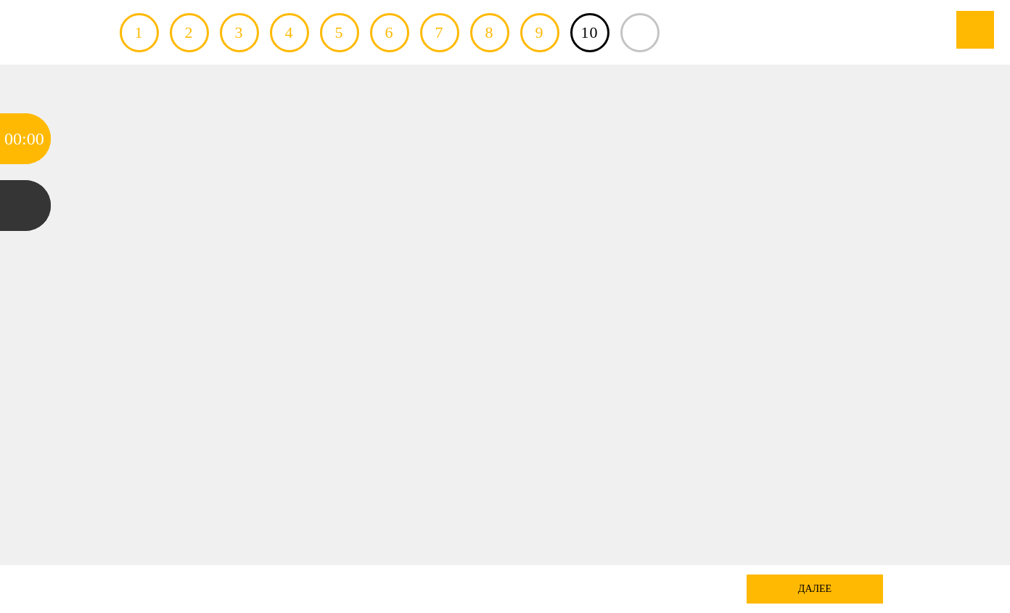  I want to click on a: 10, so click(590, 33).